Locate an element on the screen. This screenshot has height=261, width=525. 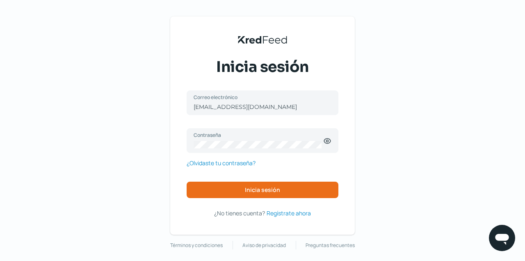
a: ¿Olvidaste tu contraseña? is located at coordinates (221, 163).